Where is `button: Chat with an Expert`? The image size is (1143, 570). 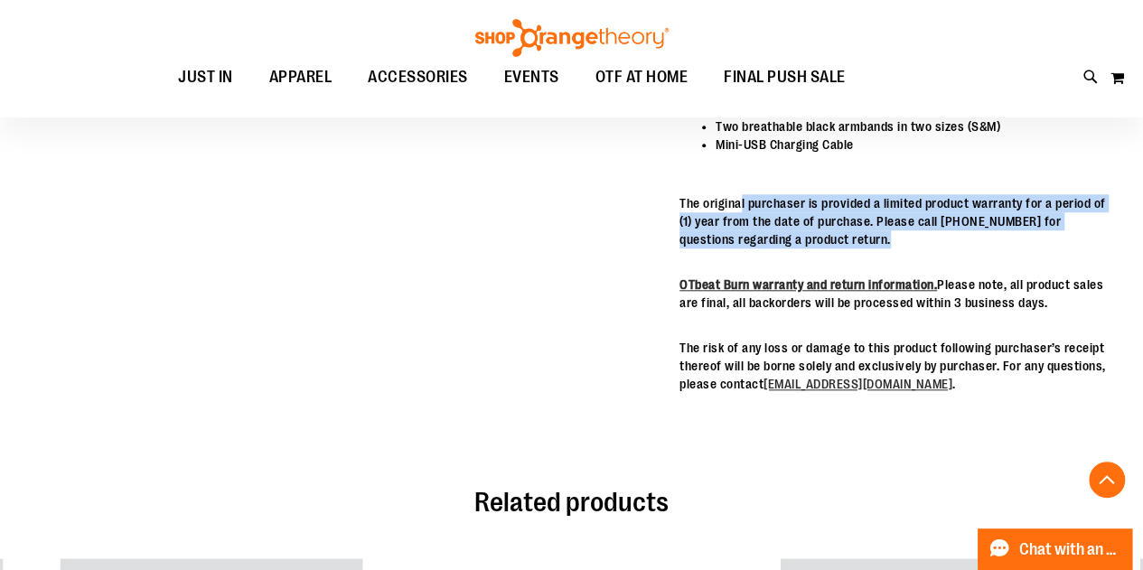
button: Chat with an Expert is located at coordinates (1055, 549).